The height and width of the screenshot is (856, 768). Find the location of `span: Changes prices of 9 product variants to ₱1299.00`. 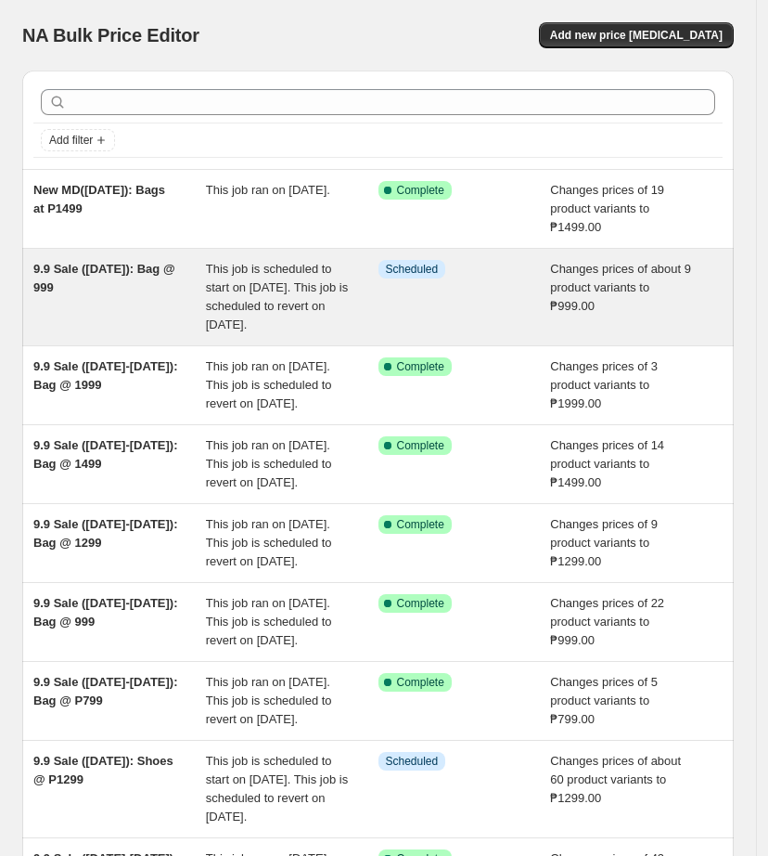

span: Changes prices of 9 product variants to ₱1299.00 is located at coordinates (604, 542).